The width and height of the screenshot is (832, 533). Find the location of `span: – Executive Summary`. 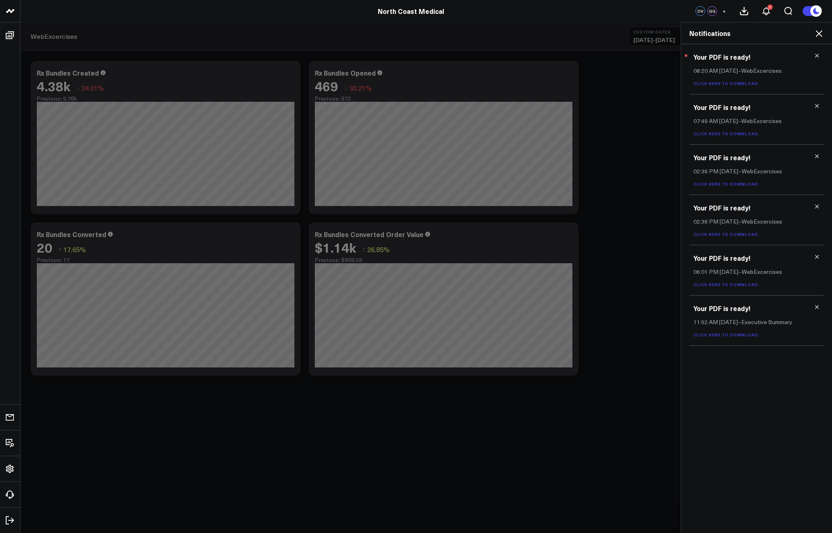

span: – Executive Summary is located at coordinates (765, 322).